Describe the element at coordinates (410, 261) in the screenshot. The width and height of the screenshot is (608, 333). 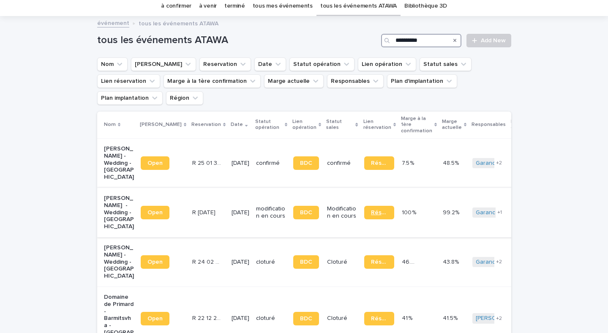
I see `p: 46.5 %` at that location.